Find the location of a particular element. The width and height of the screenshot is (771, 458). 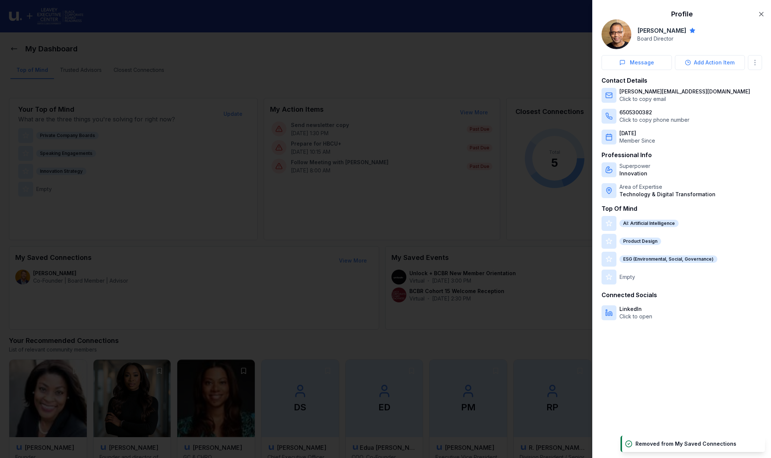

p: Innovation is located at coordinates (635, 174).